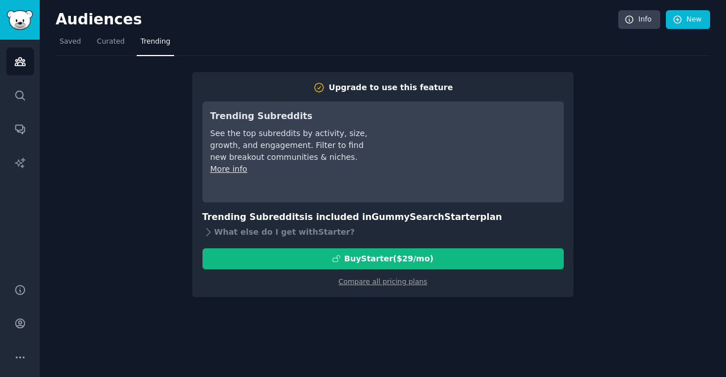  What do you see at coordinates (425, 217) in the screenshot?
I see `span: GummySearch Starter` at bounding box center [425, 217].